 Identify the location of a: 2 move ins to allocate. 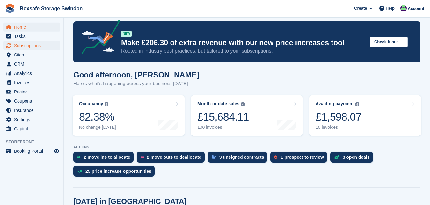
(105, 159).